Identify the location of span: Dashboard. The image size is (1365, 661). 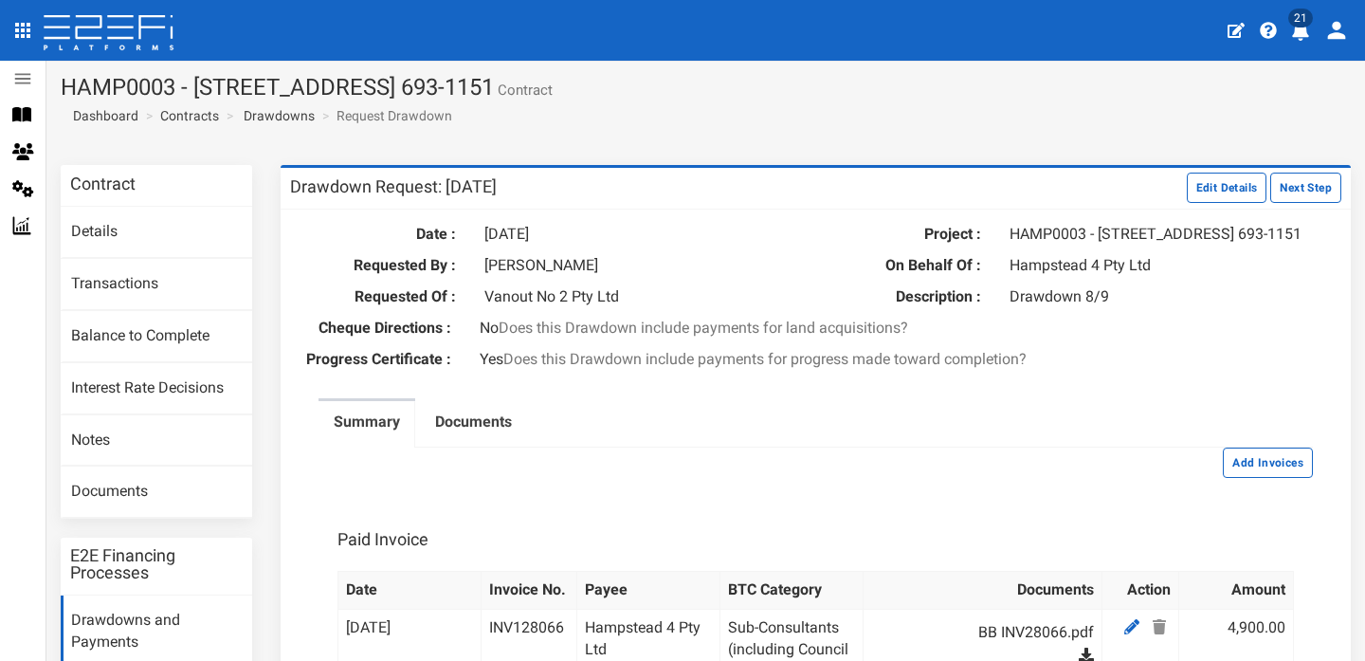
(101, 116).